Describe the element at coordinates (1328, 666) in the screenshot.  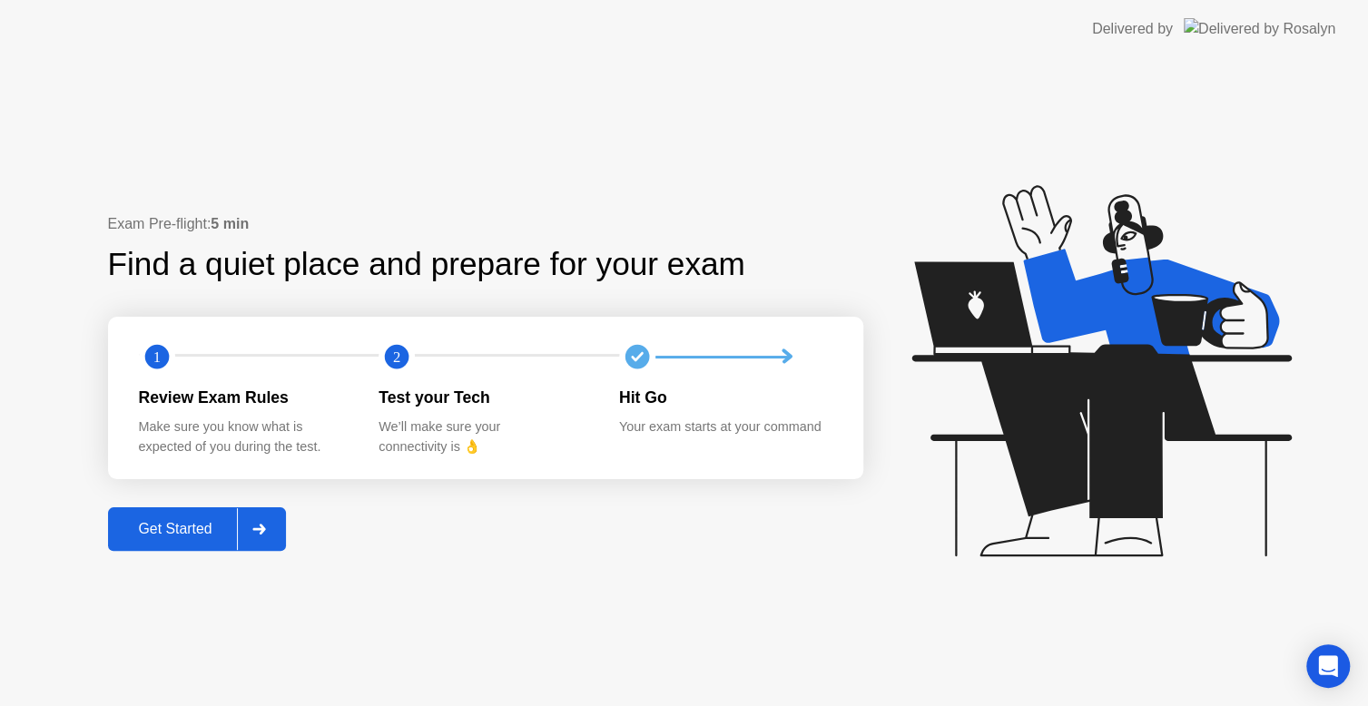
I see `div: Open Intercom Messenger` at that location.